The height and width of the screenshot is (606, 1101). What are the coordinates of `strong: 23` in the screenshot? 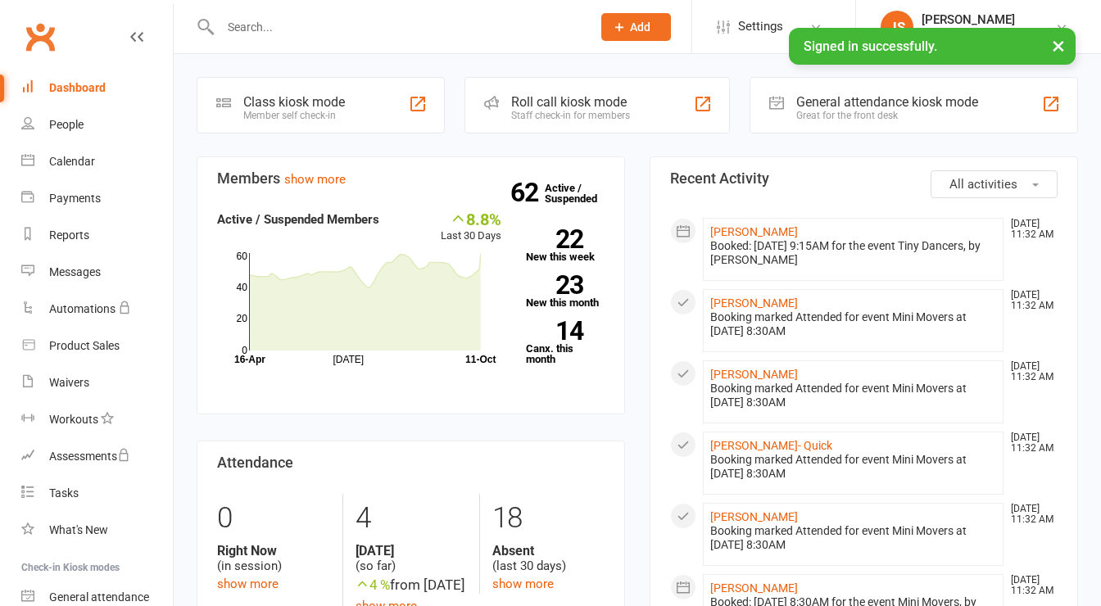 It's located at (555, 285).